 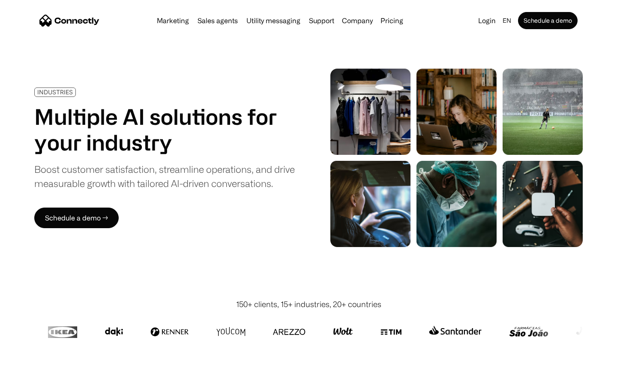 What do you see at coordinates (274, 21) in the screenshot?
I see `a: Utility messaging` at bounding box center [274, 21].